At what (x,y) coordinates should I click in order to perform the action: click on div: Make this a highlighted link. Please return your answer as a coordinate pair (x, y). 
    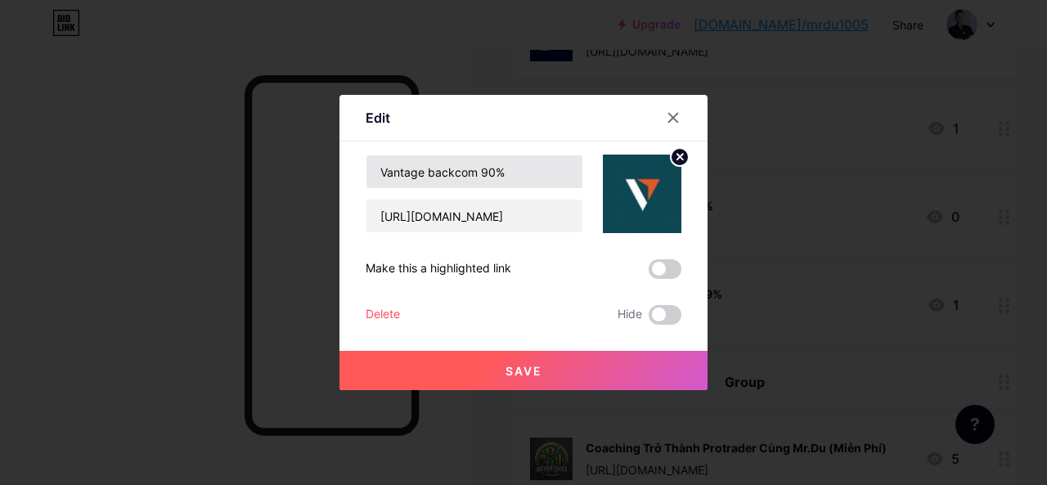
    Looking at the image, I should click on (438, 269).